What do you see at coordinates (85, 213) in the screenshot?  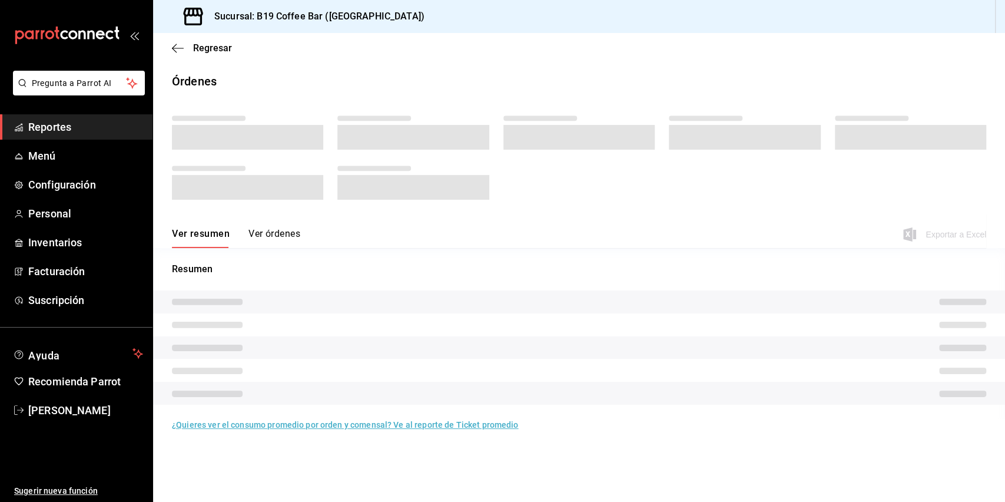 I see `span: Personal` at bounding box center [85, 213].